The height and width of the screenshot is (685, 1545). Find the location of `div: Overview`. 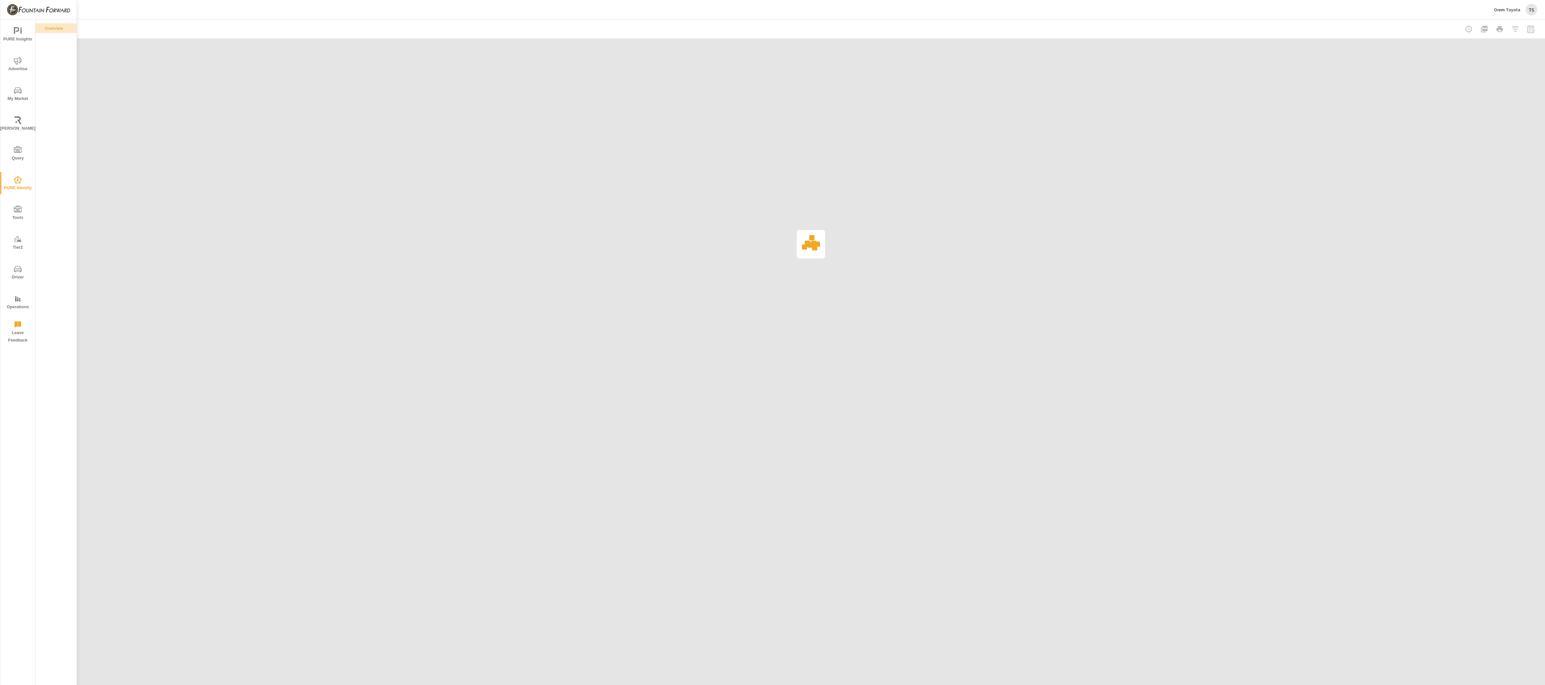

div: Overview is located at coordinates (56, 28).